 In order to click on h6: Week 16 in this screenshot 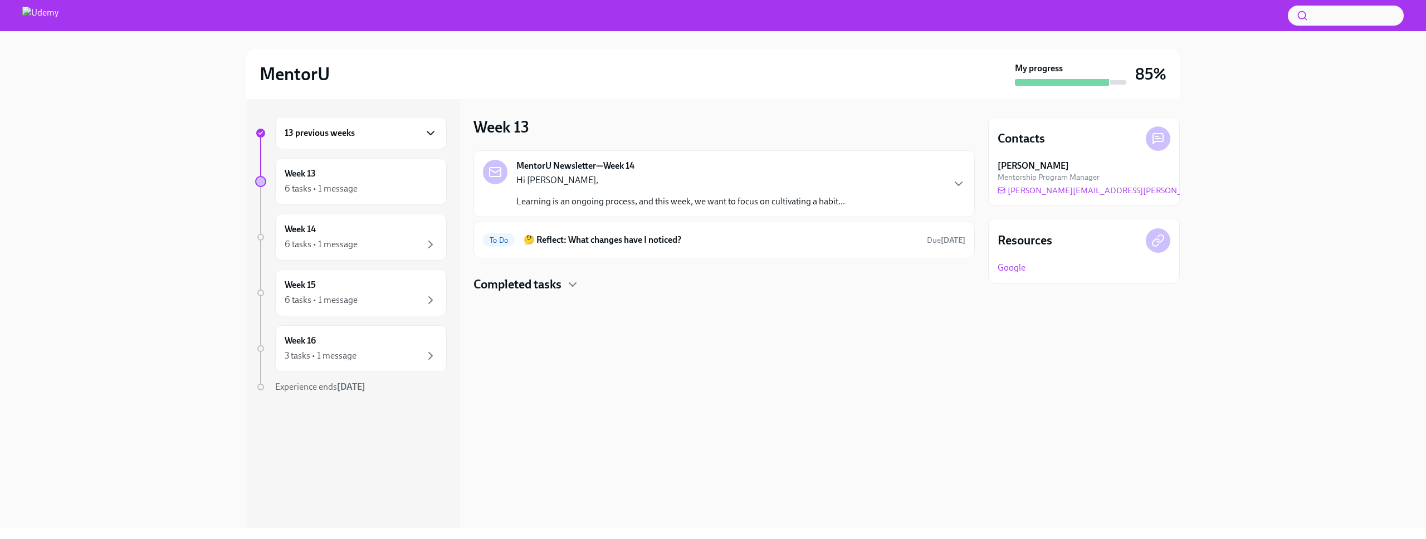, I will do `click(300, 341)`.